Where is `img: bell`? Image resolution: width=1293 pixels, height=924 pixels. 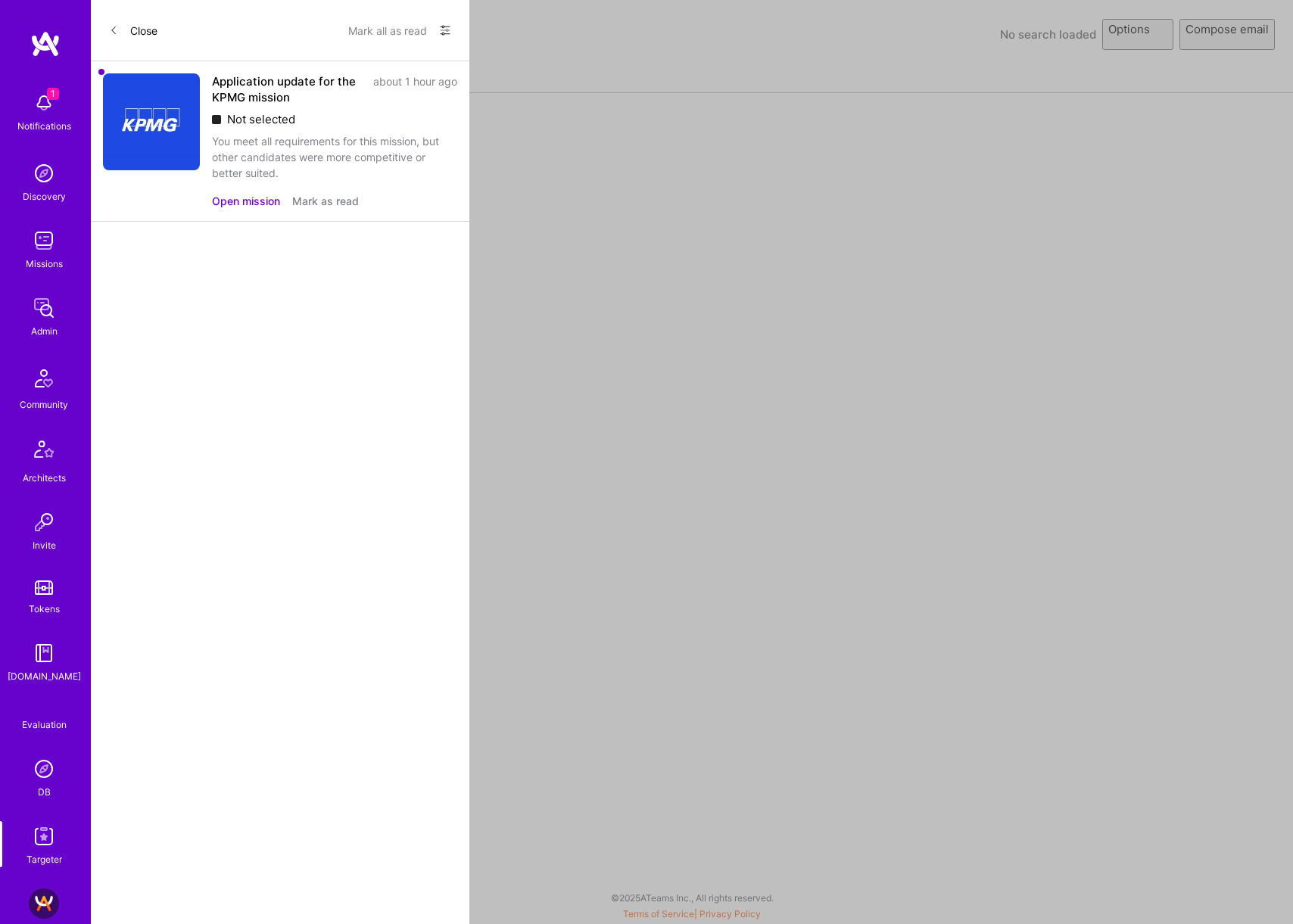
img: bell is located at coordinates (44, 103).